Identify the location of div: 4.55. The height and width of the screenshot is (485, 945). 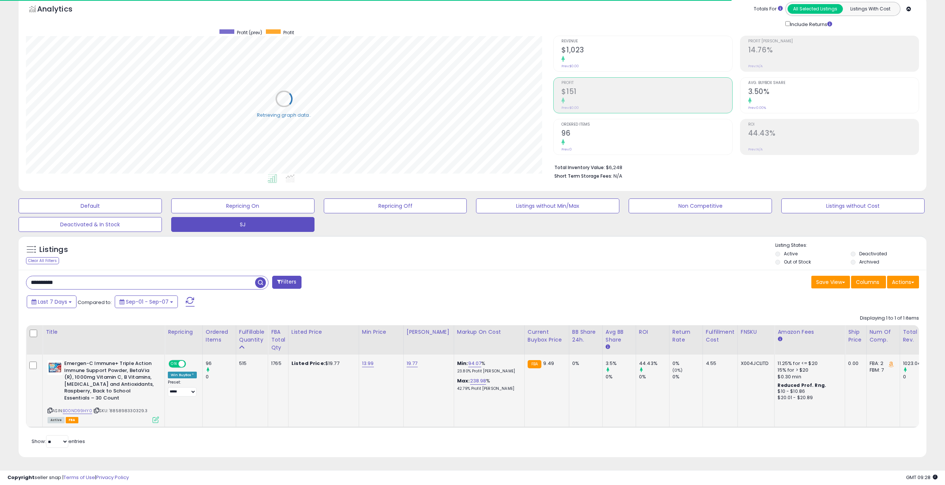
(719, 363).